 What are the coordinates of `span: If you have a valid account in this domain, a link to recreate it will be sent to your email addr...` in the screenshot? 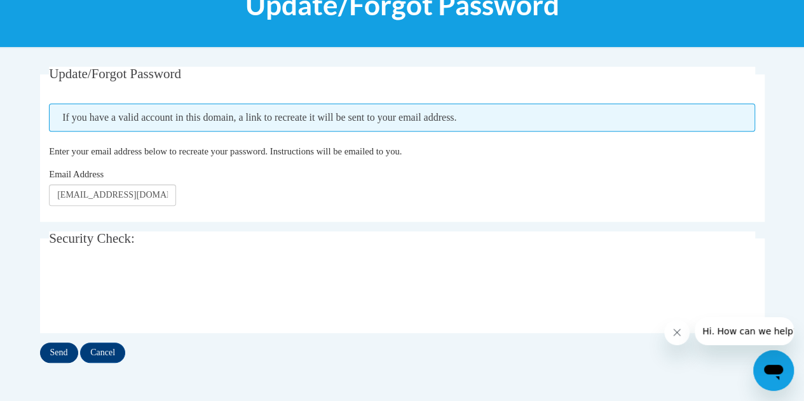 It's located at (401, 118).